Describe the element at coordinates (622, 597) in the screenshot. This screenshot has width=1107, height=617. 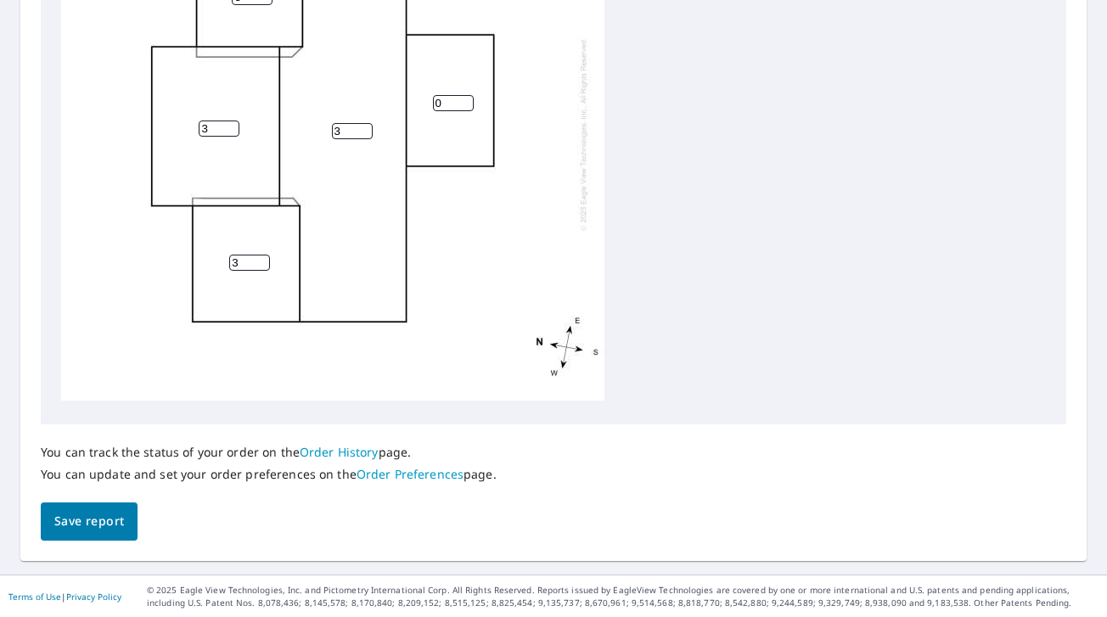
I see `p: © 2025 Eagle View Technologies, Inc. and Pictometry International Corp. All Rights Reserved. Repo...` at that location.